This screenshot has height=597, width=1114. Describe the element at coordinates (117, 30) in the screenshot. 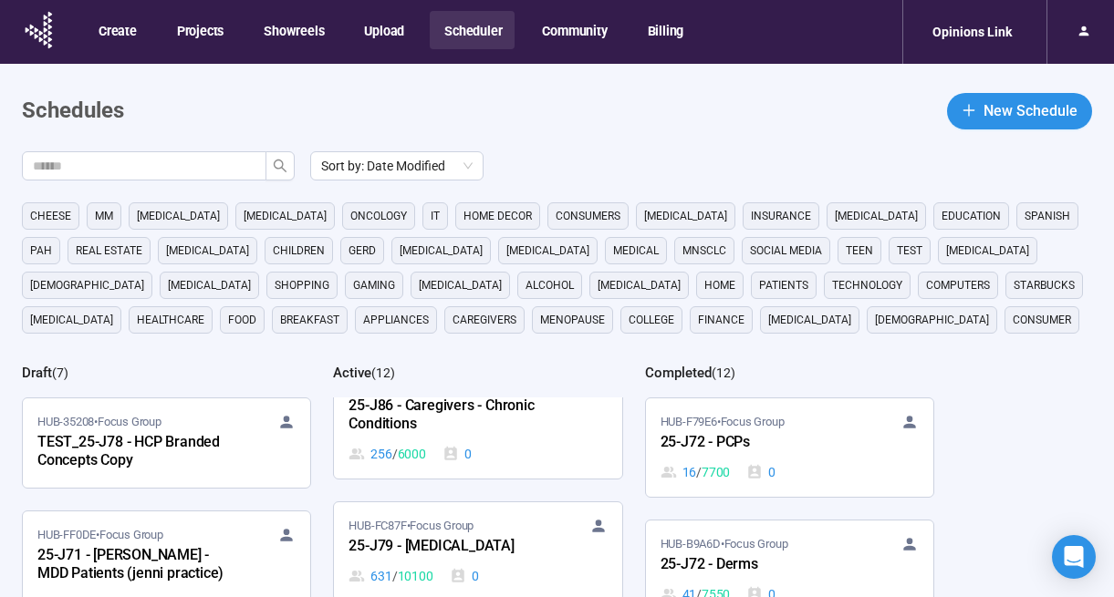

I see `button: Create` at that location.